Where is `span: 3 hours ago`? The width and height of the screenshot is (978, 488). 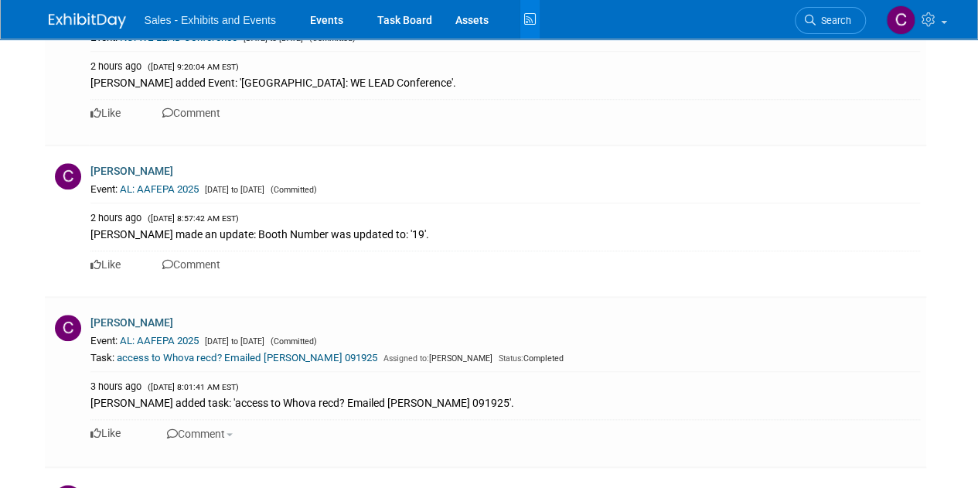
span: 3 hours ago is located at coordinates (116, 386).